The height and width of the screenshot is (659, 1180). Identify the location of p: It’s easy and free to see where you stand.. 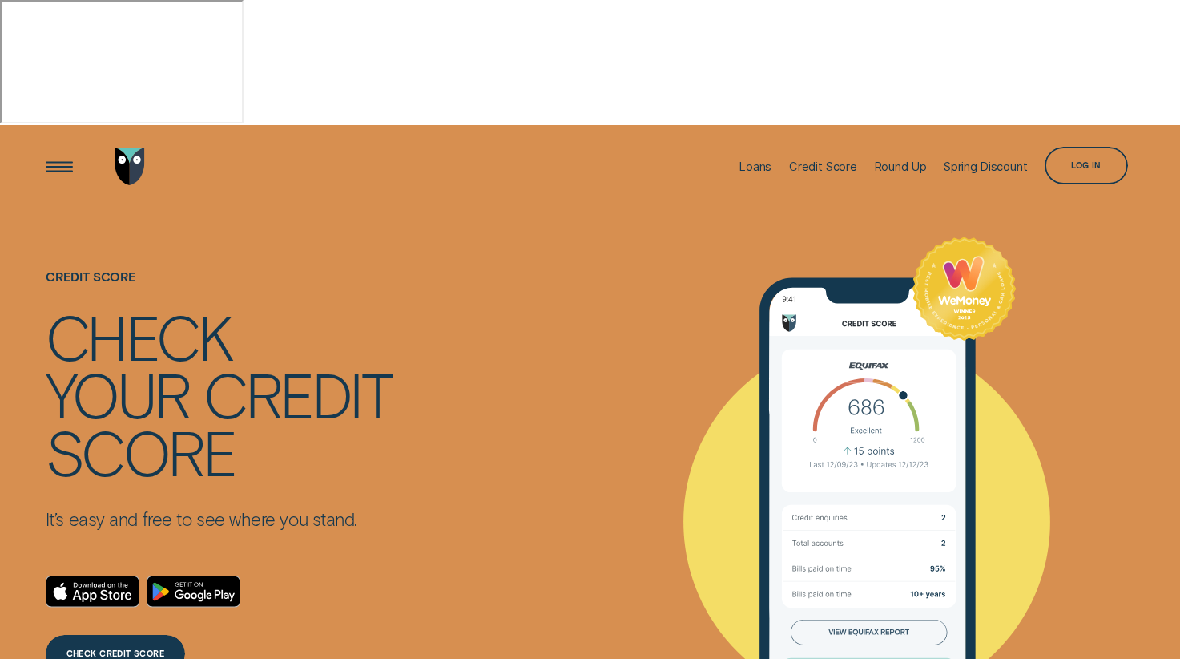
(219, 519).